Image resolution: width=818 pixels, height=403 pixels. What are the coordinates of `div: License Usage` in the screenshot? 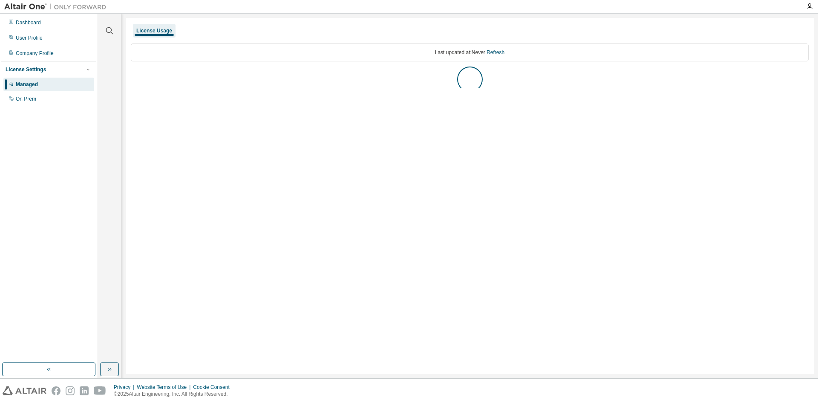 It's located at (154, 31).